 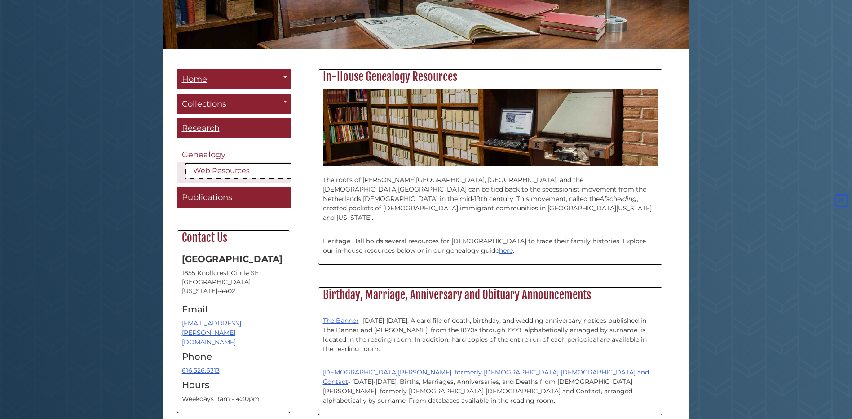 I want to click on a: Back to Top, so click(x=841, y=200).